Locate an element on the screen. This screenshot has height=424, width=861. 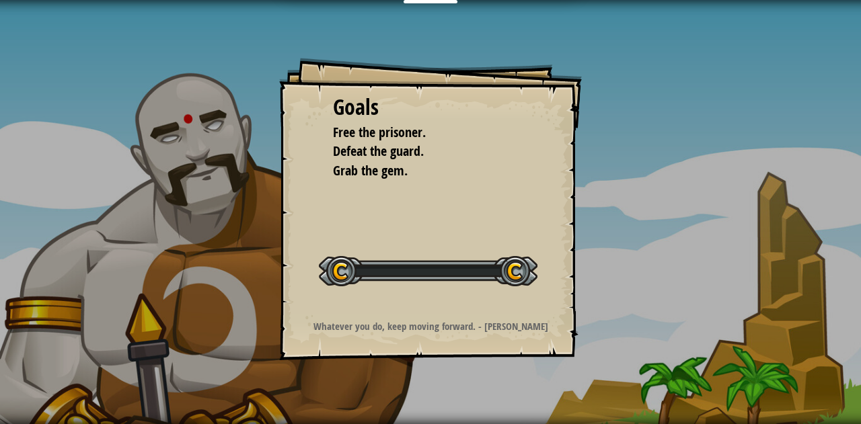
span: Free the prisoner. is located at coordinates (379, 132).